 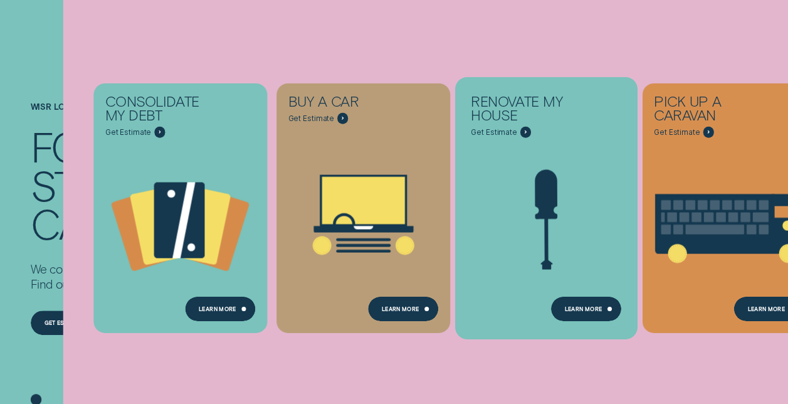 I want to click on a: Consolidate my debt - Learn more, so click(x=180, y=204).